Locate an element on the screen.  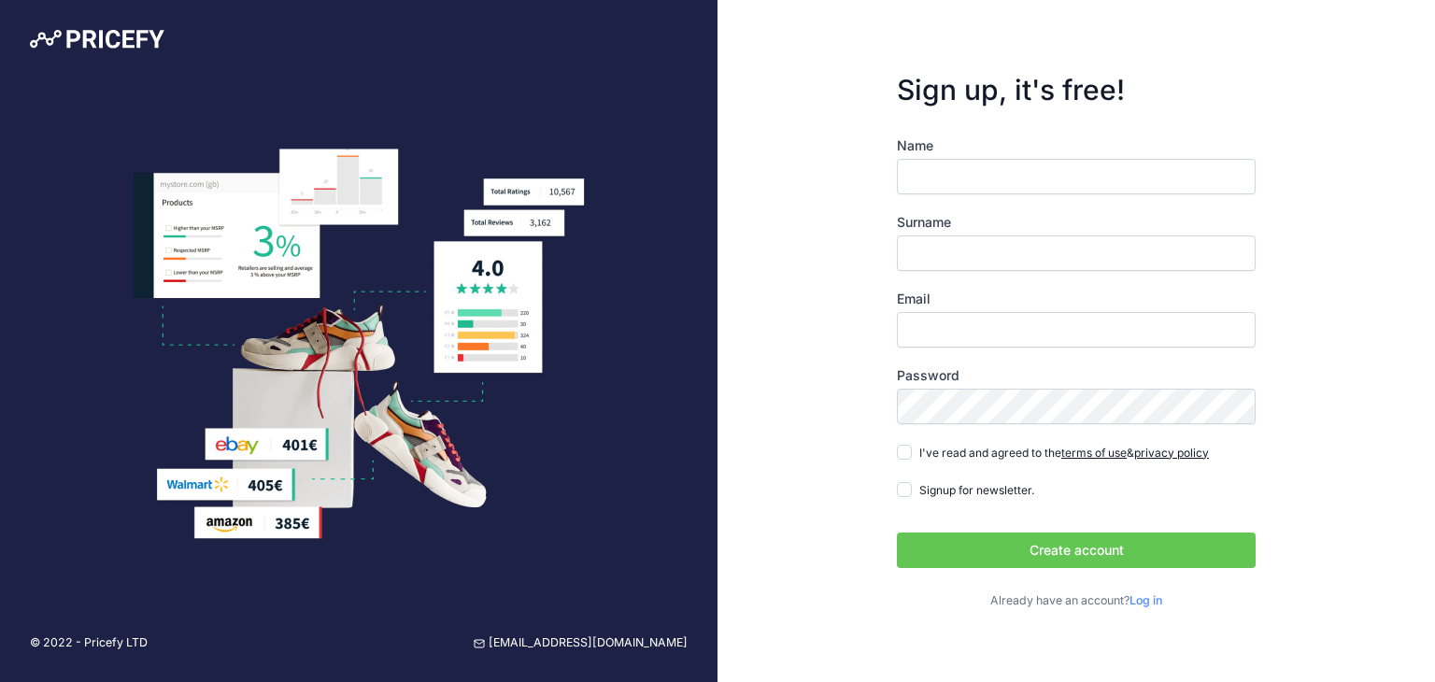
h3: Sign up, it's free! is located at coordinates (1076, 90).